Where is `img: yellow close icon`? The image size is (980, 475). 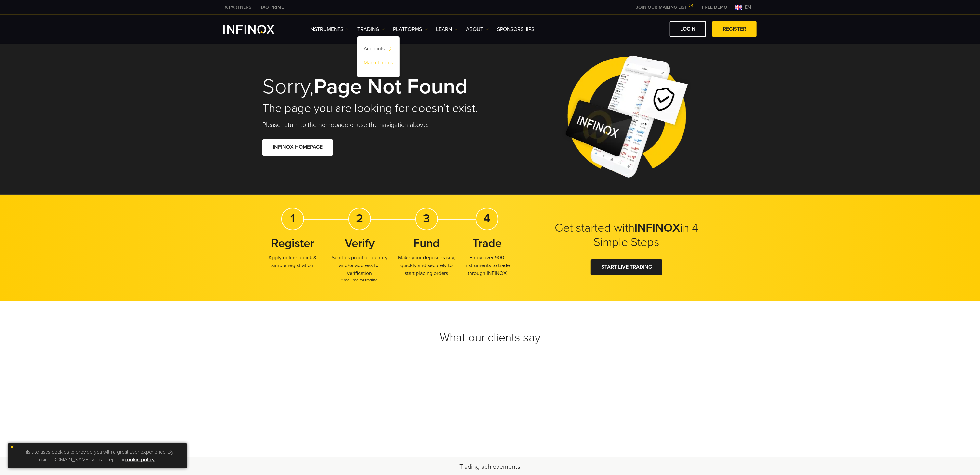 img: yellow close icon is located at coordinates (12, 447).